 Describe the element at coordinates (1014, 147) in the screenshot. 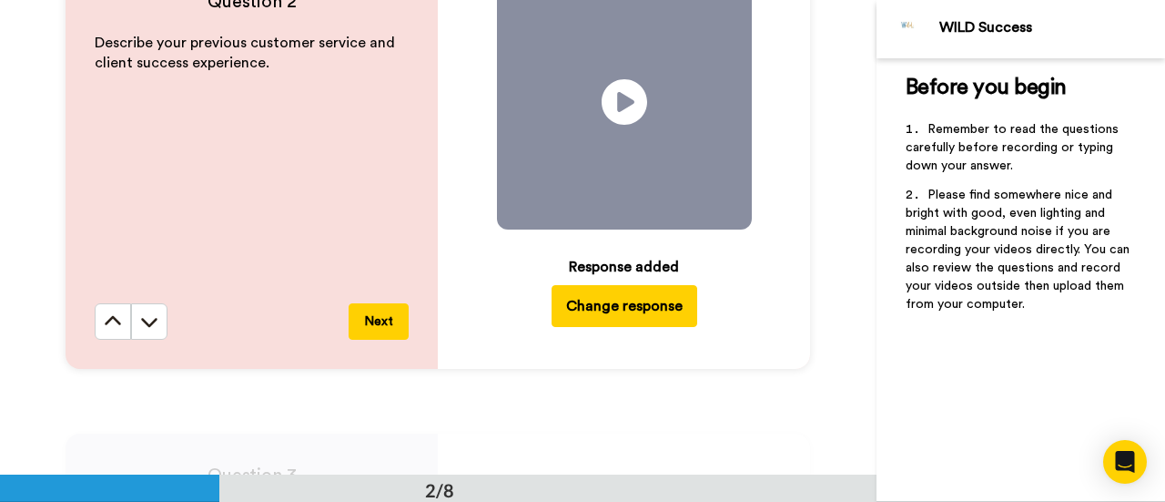

I see `span: Remember to read the questions carefully before recording or typing down your answer.` at that location.